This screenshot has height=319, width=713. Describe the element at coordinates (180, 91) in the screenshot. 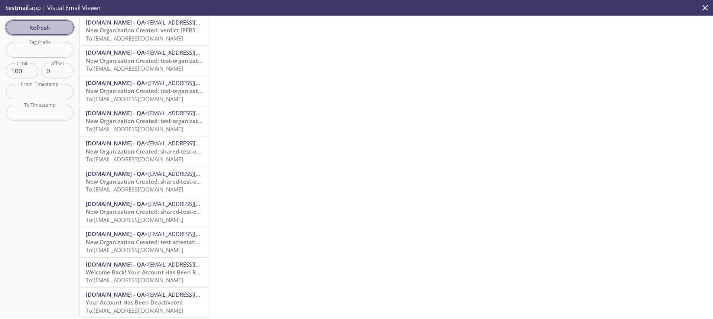

I see `span: New Organization Created: test-organization-asset-flow-1.20250925.3` at that location.